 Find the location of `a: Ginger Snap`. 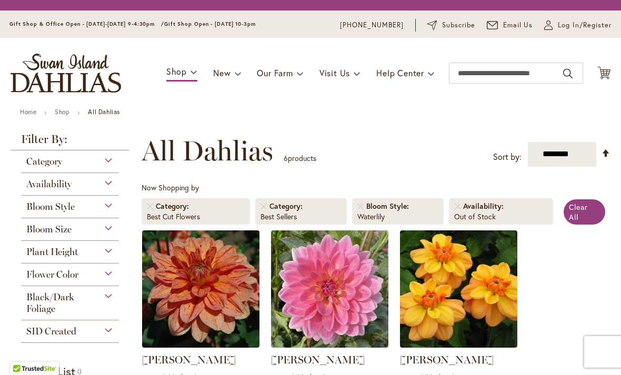

a: Ginger Snap is located at coordinates (459, 345).